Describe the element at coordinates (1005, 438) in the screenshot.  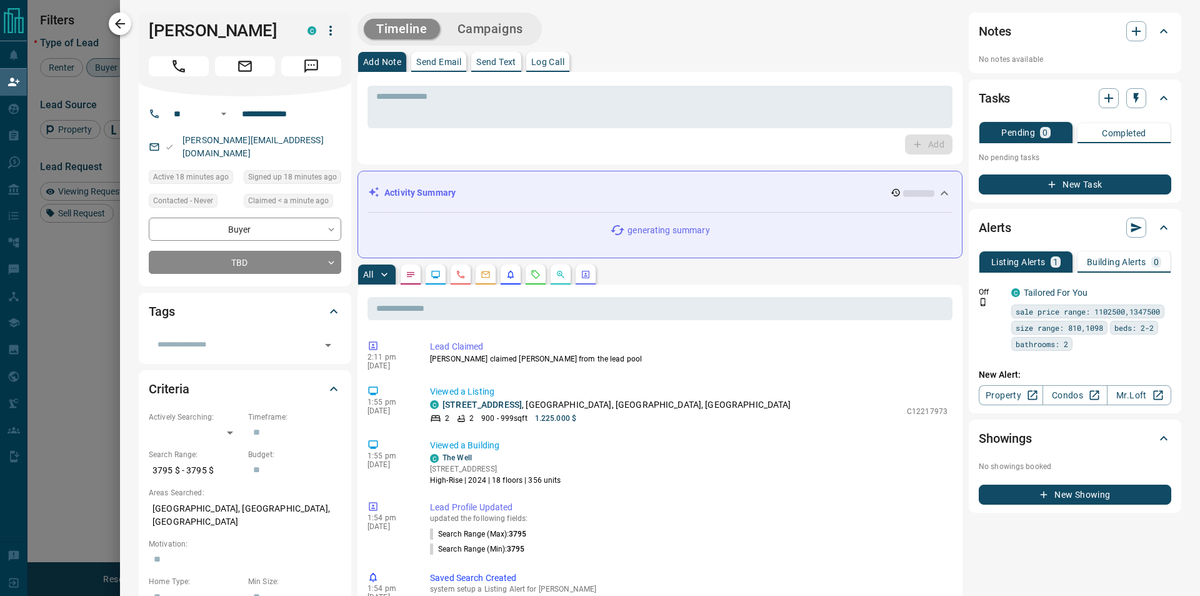
I see `h2: Showings` at that location.